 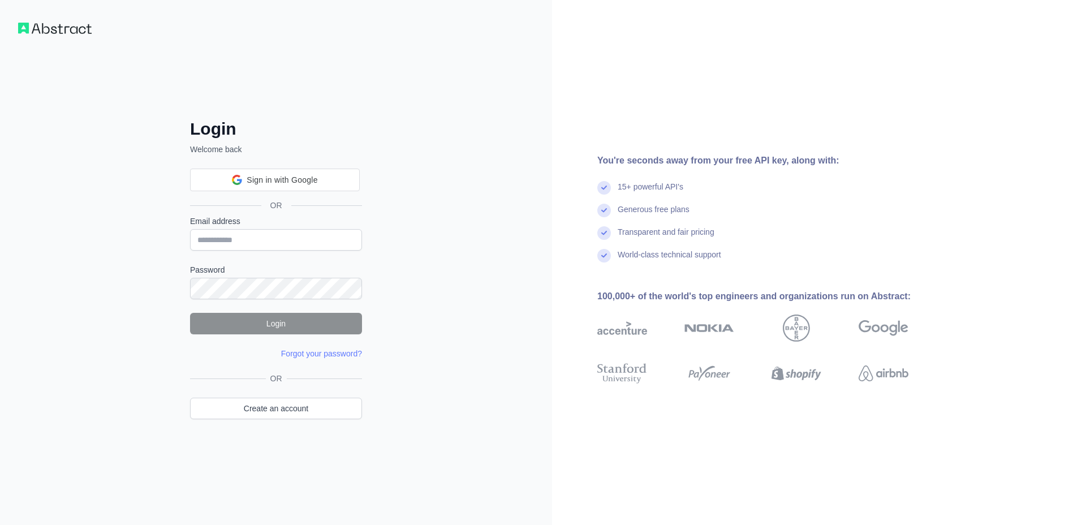 I want to click on span: Sign in with Google, so click(x=282, y=180).